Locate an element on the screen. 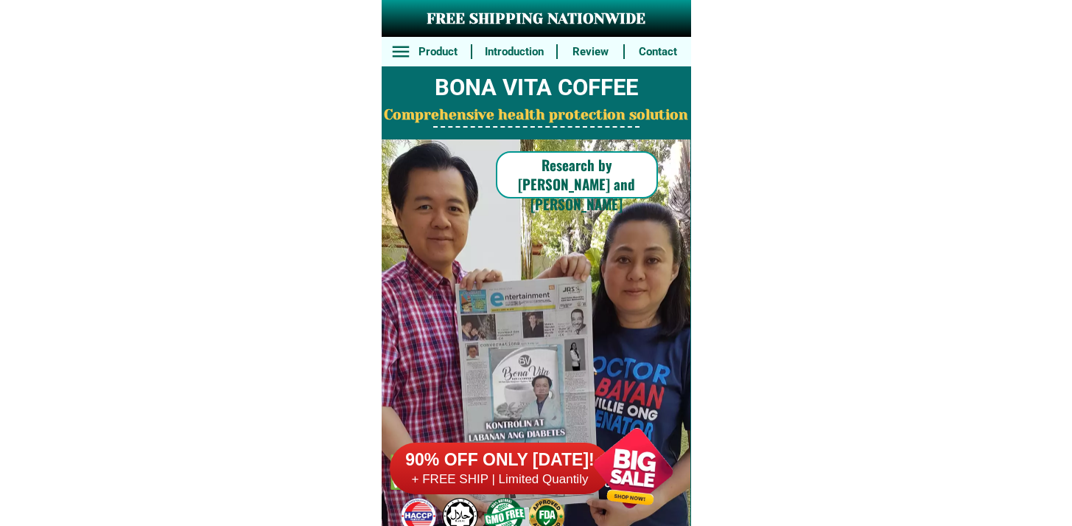 This screenshot has height=526, width=1072. h6: Product is located at coordinates (438, 52).